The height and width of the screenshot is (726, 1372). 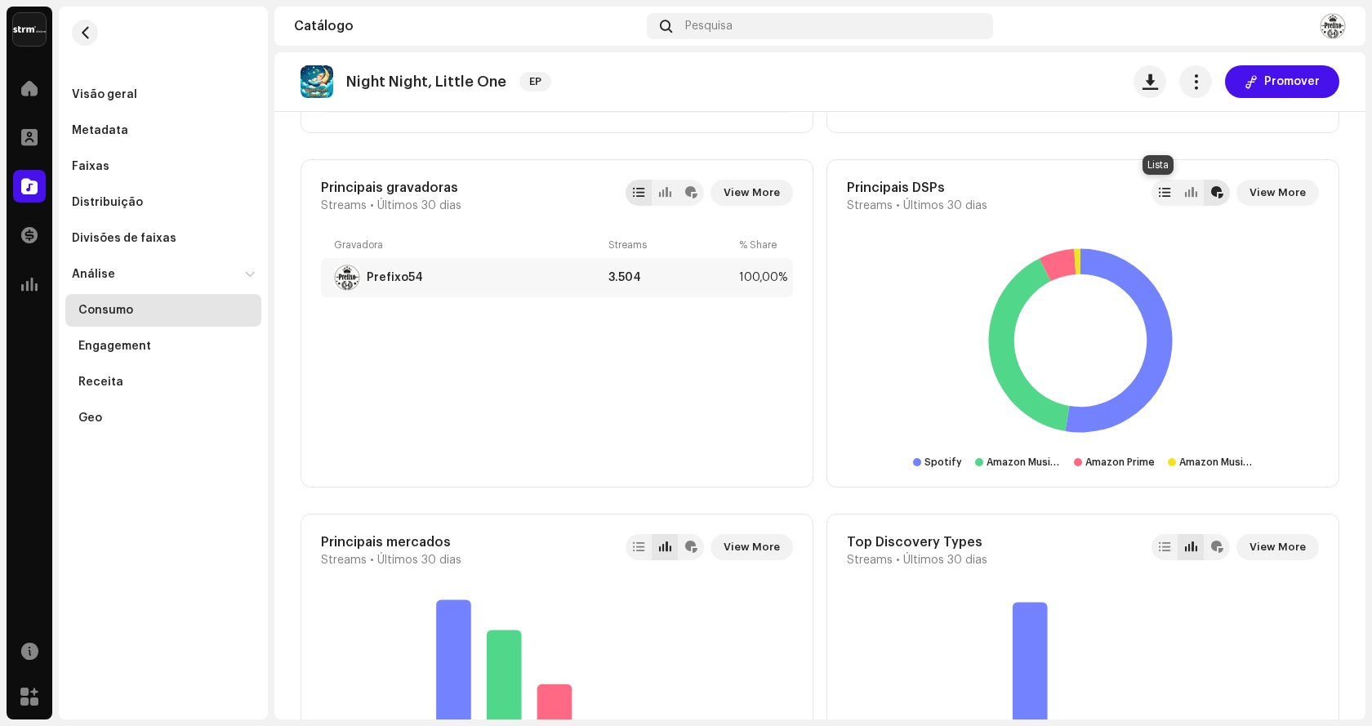 What do you see at coordinates (535, 82) in the screenshot?
I see `span: EP` at bounding box center [535, 82].